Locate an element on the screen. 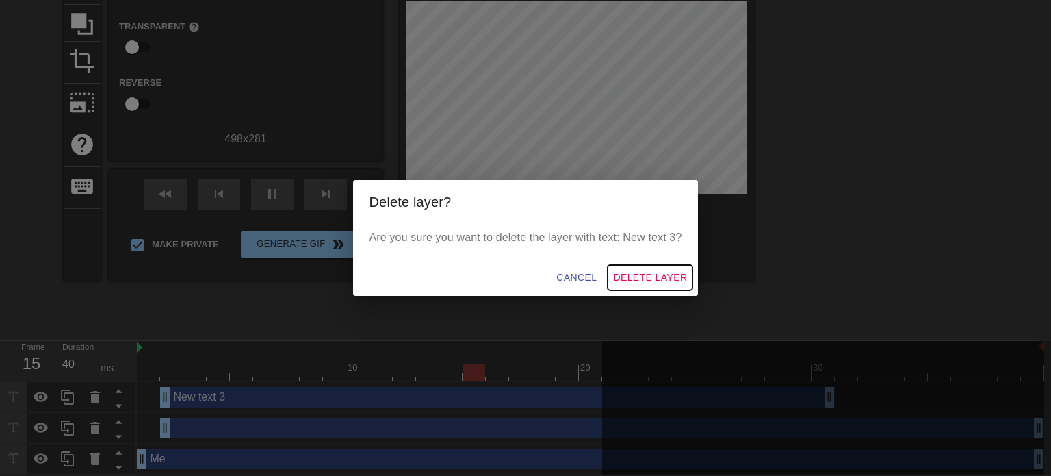 The width and height of the screenshot is (1051, 476). span: Cancel is located at coordinates (576, 277).